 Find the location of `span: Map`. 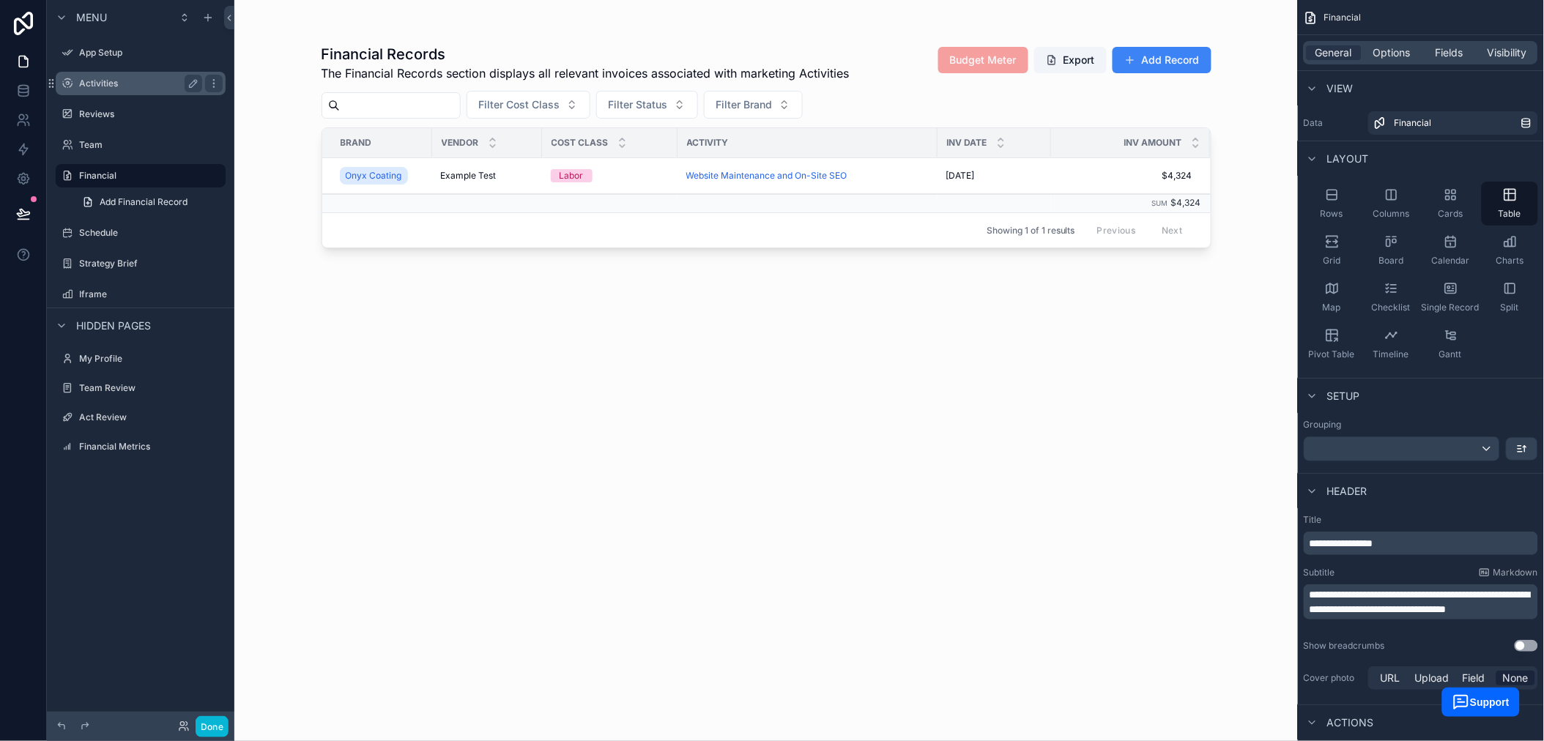

span: Map is located at coordinates (1332, 308).